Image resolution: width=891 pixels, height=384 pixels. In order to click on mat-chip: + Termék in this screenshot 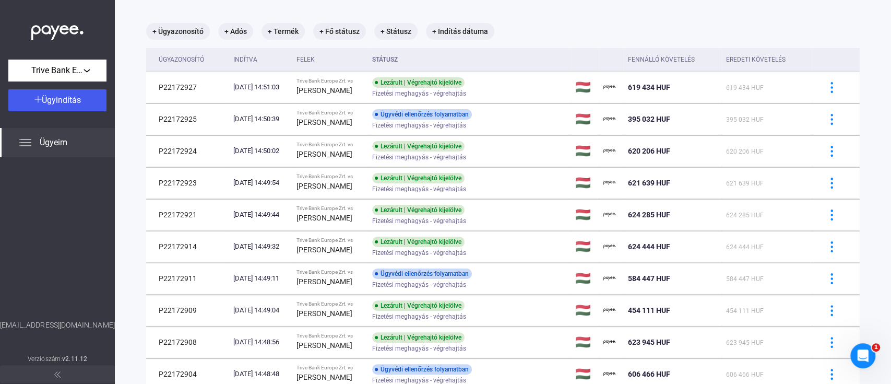, I will do `click(283, 31)`.